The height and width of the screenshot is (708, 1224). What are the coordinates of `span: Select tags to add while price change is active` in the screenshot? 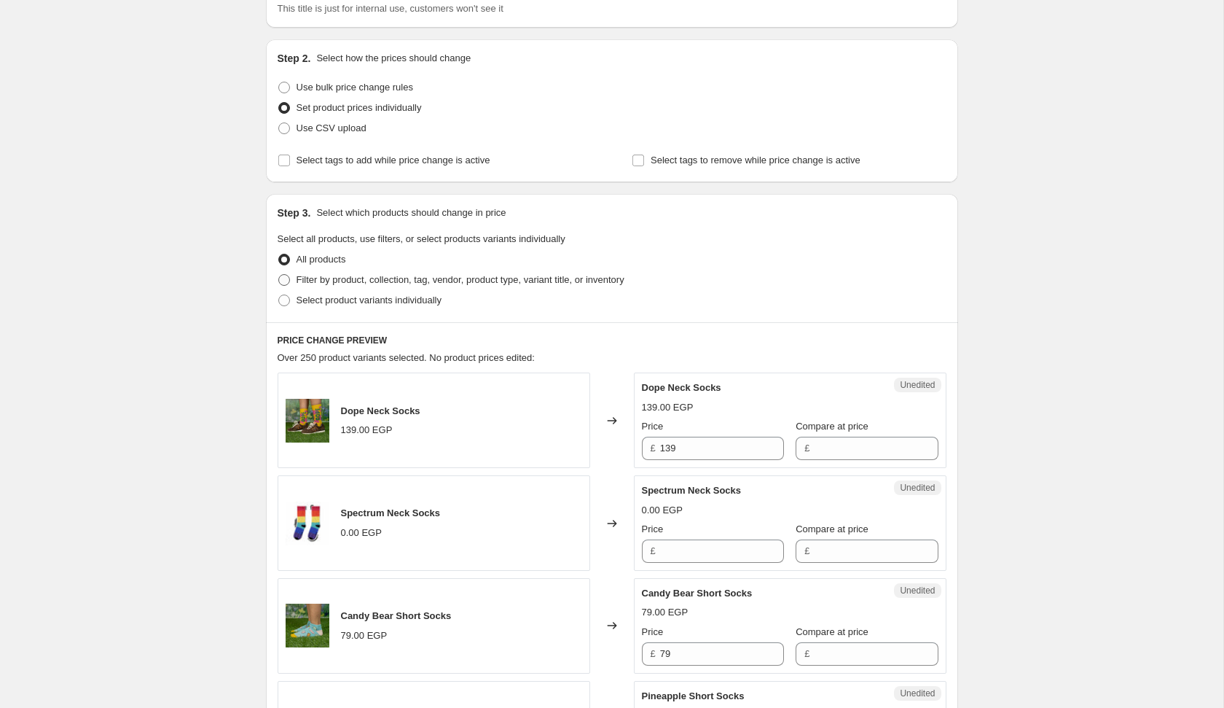 It's located at (394, 160).